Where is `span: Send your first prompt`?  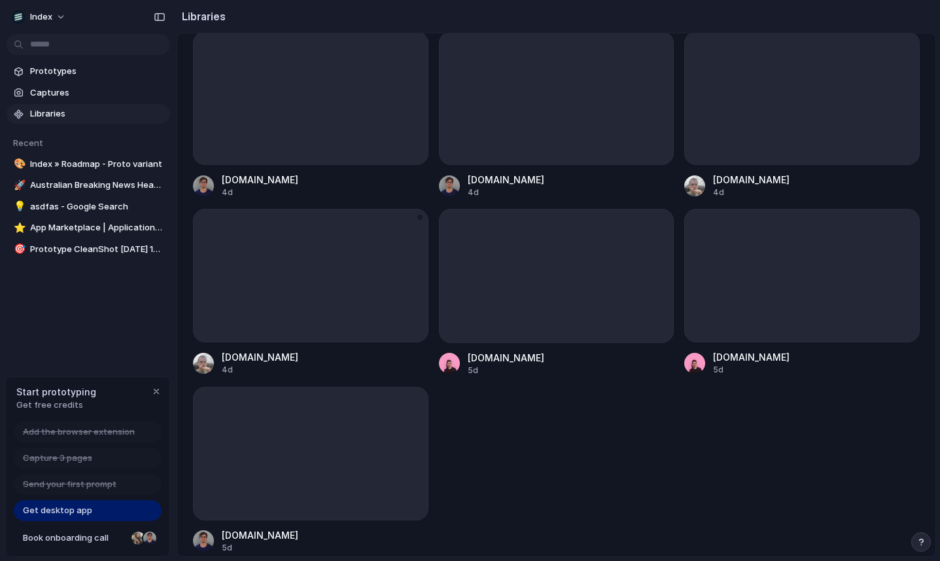 span: Send your first prompt is located at coordinates (69, 484).